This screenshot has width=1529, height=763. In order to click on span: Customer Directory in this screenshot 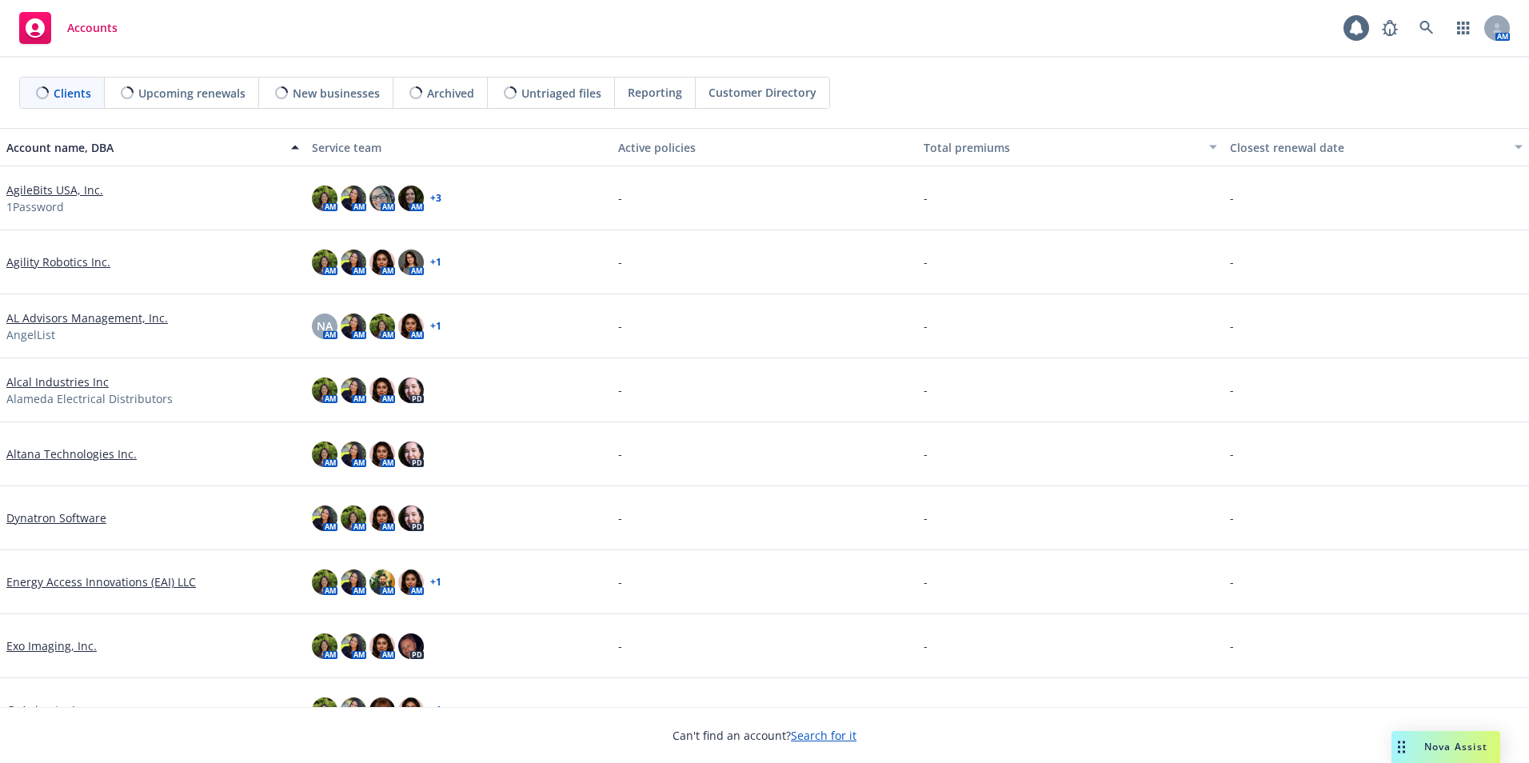, I will do `click(762, 92)`.